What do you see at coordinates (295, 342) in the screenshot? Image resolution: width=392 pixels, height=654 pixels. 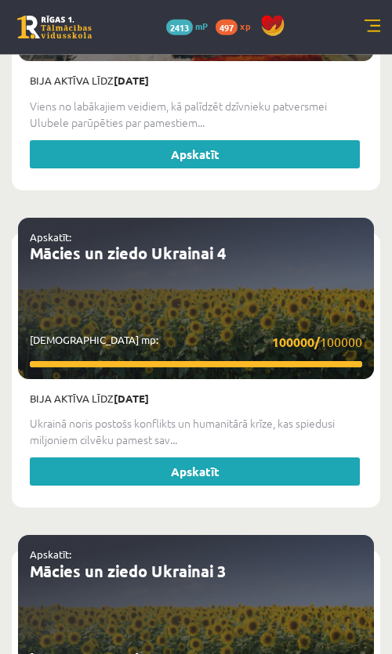 I see `strong: 100000/` at bounding box center [295, 342].